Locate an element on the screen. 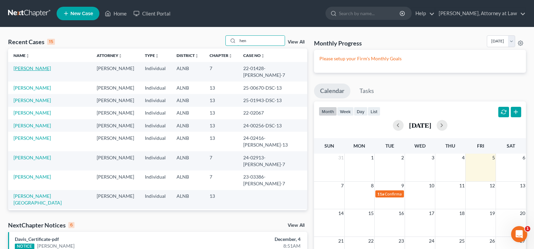  span: 16 is located at coordinates (401, 213).